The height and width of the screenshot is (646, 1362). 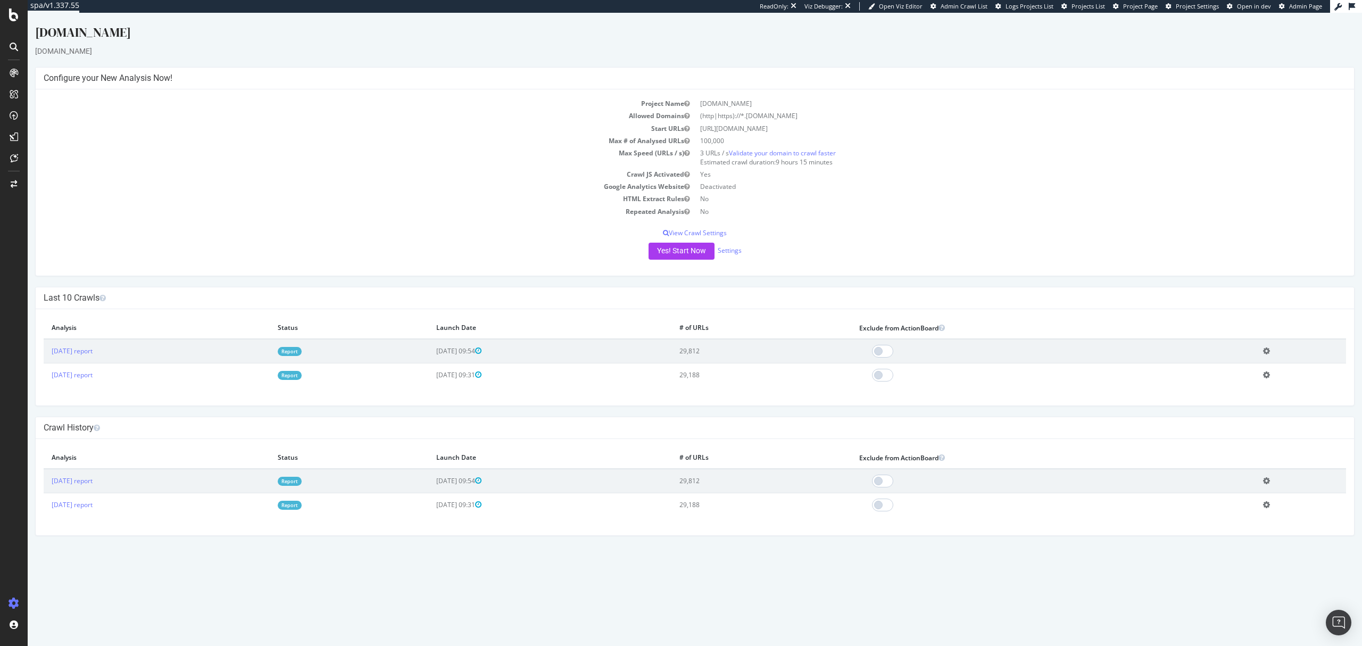 I want to click on a: Settings, so click(x=702, y=237).